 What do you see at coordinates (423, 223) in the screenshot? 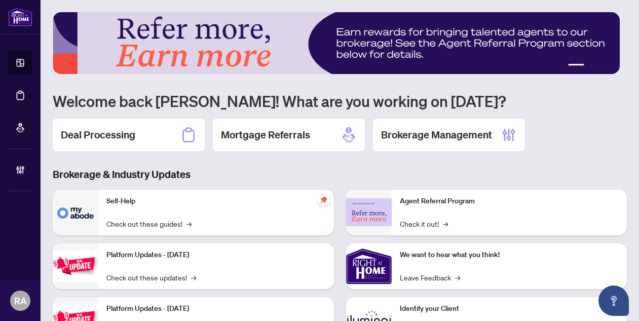
I see `a: Check it out!→` at bounding box center [423, 223].